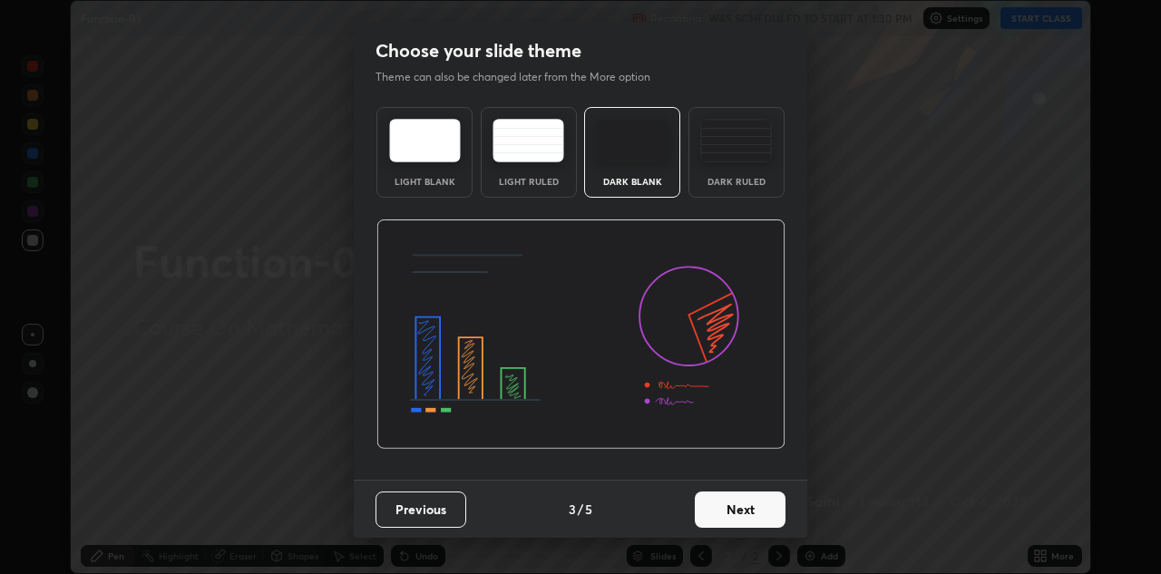 The height and width of the screenshot is (574, 1161). What do you see at coordinates (737, 181) in the screenshot?
I see `div: Dark Ruled` at bounding box center [737, 181].